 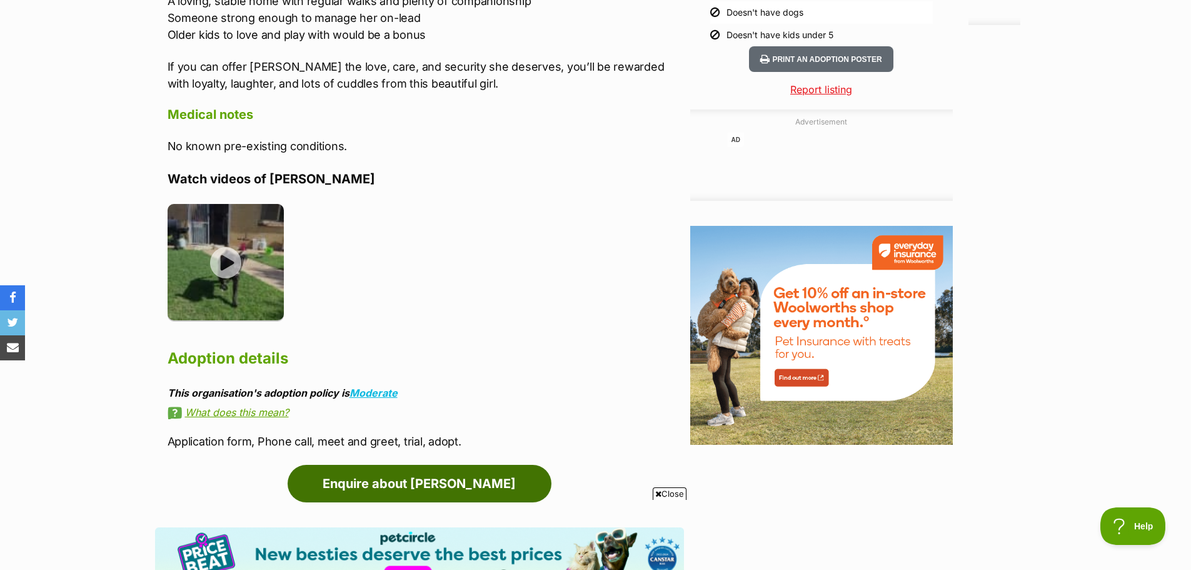 I want to click on div: This organisation's adoption policy is, so click(x=426, y=393).